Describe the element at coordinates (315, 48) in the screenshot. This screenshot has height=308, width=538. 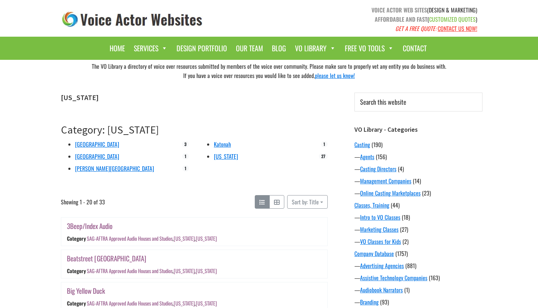
I see `a: VO Library` at that location.